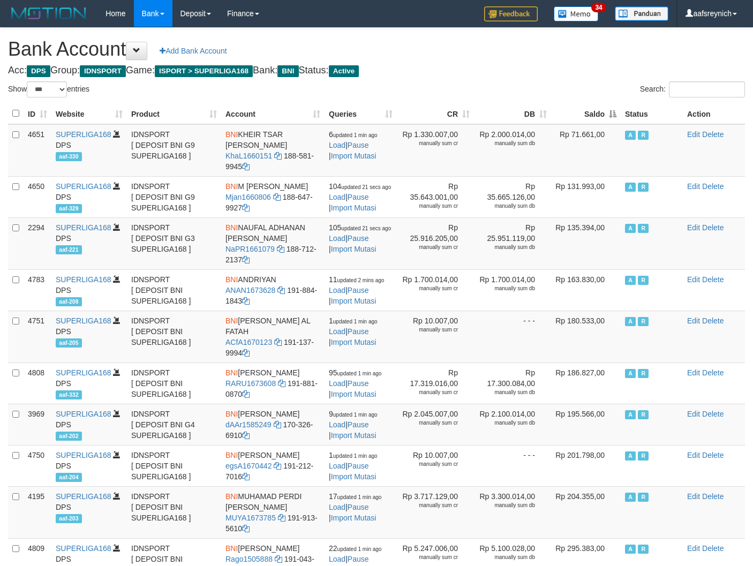 The image size is (753, 566). What do you see at coordinates (248, 156) in the screenshot?
I see `a: KhaL1660151` at bounding box center [248, 156].